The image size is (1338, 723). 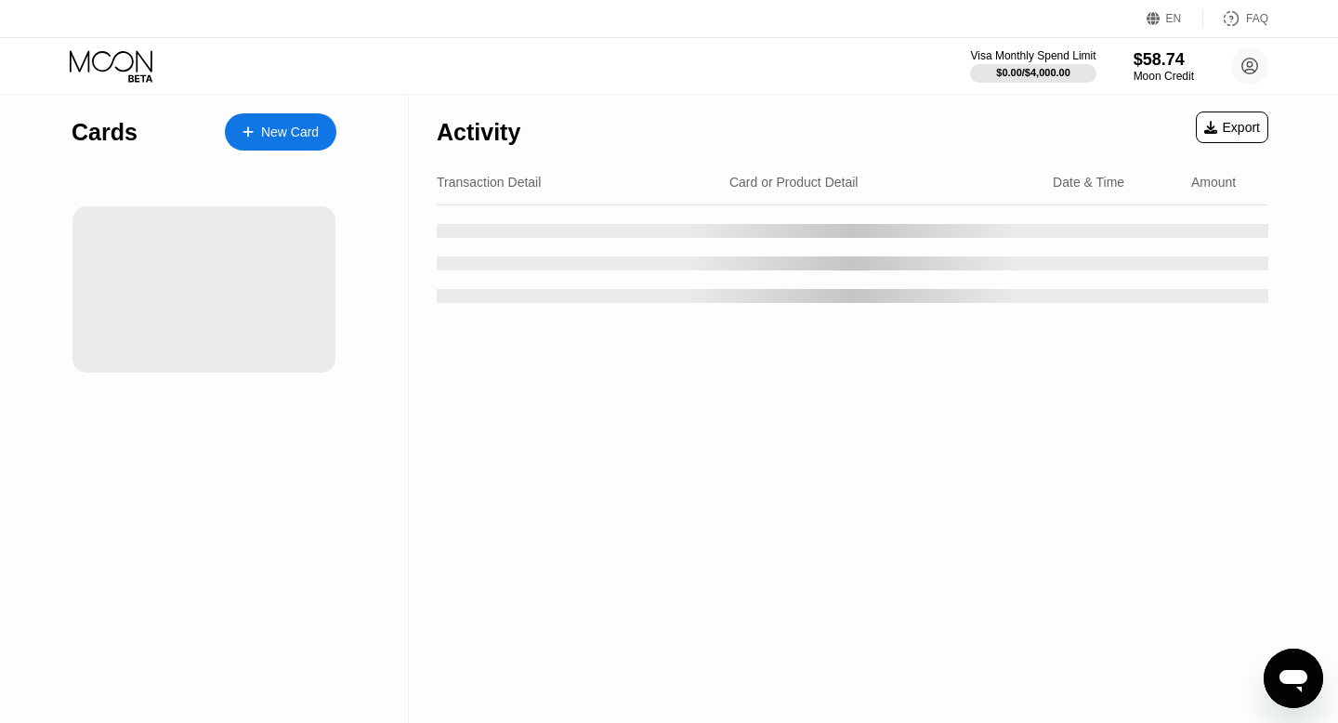 I want to click on div: Export, so click(x=1232, y=127).